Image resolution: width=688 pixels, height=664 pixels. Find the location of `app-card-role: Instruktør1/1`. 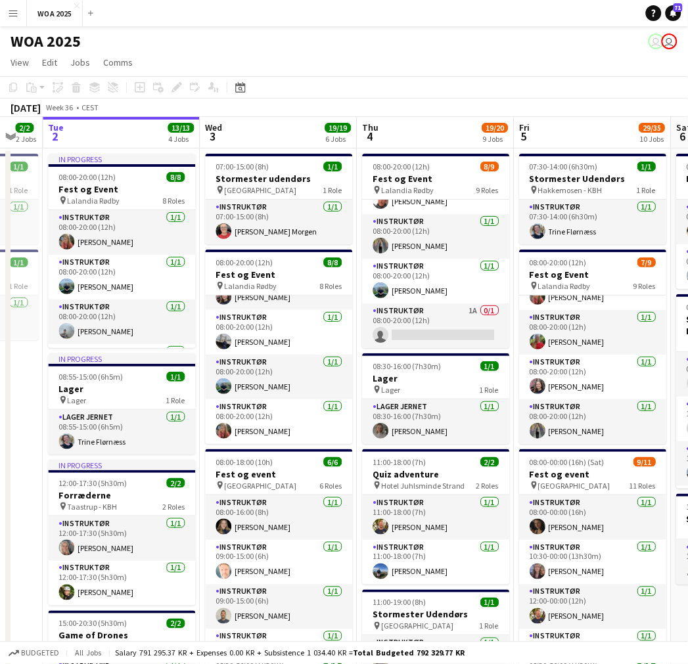

app-card-role: Instruktør1/1 is located at coordinates (122, 367).